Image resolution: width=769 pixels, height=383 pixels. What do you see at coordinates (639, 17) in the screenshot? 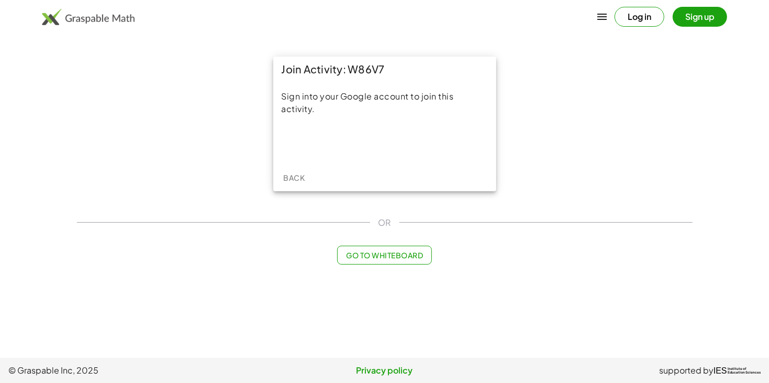
I see `button: Log in` at bounding box center [639, 17].